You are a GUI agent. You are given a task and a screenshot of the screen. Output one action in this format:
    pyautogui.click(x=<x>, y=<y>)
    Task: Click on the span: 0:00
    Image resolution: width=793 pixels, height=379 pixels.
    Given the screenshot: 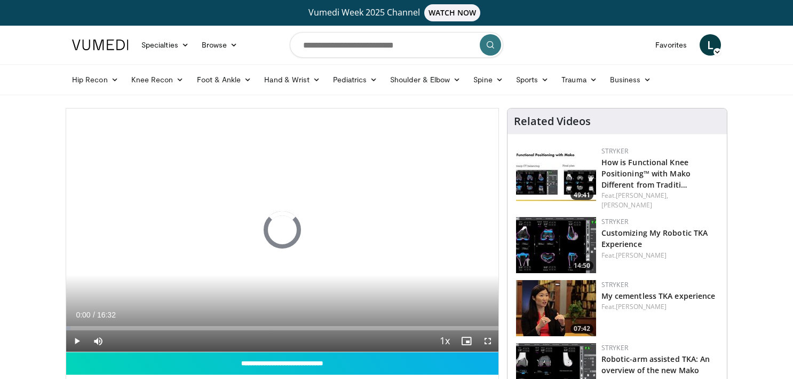 What is the action you would take?
    pyautogui.click(x=83, y=314)
    